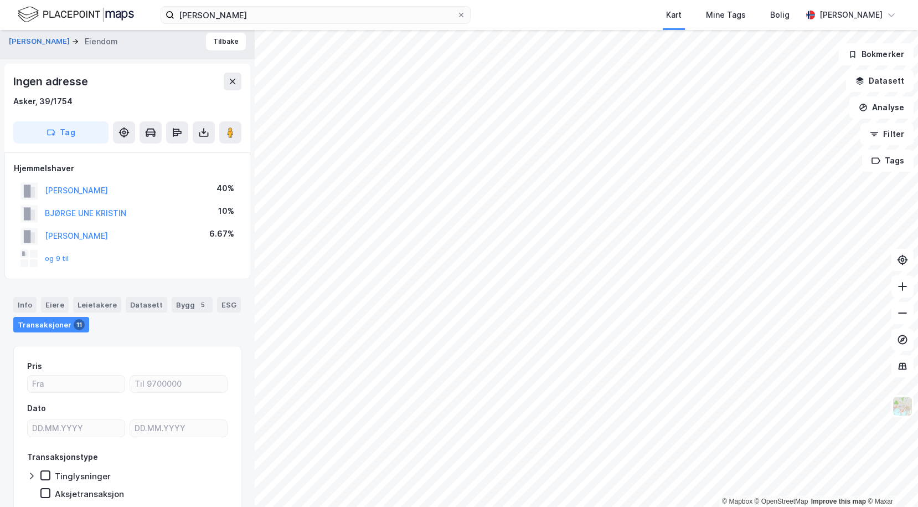  Describe the element at coordinates (226, 211) in the screenshot. I see `div: 10%` at that location.